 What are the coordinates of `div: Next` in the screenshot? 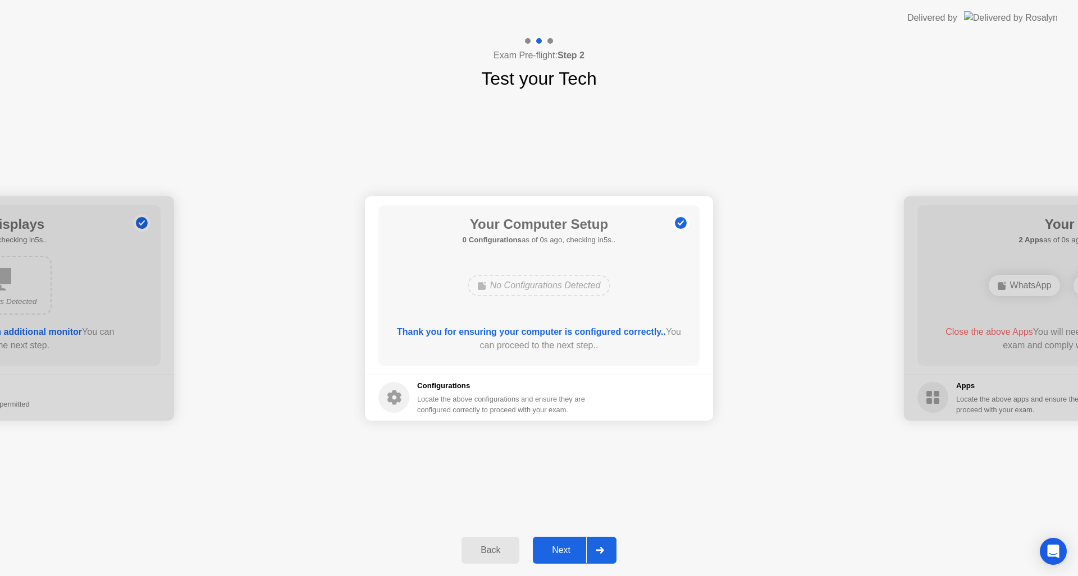 It's located at (561, 551).